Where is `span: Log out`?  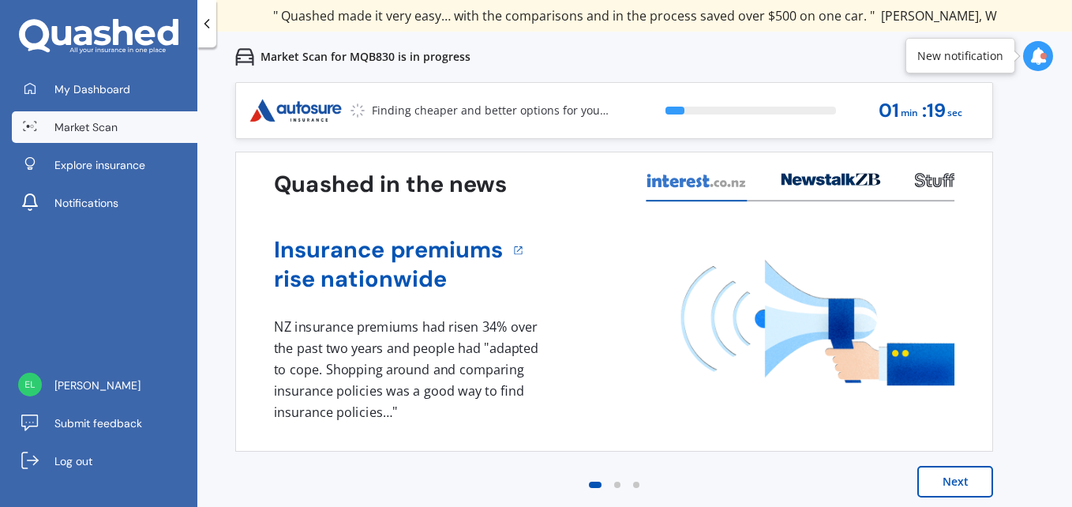
span: Log out is located at coordinates (73, 461).